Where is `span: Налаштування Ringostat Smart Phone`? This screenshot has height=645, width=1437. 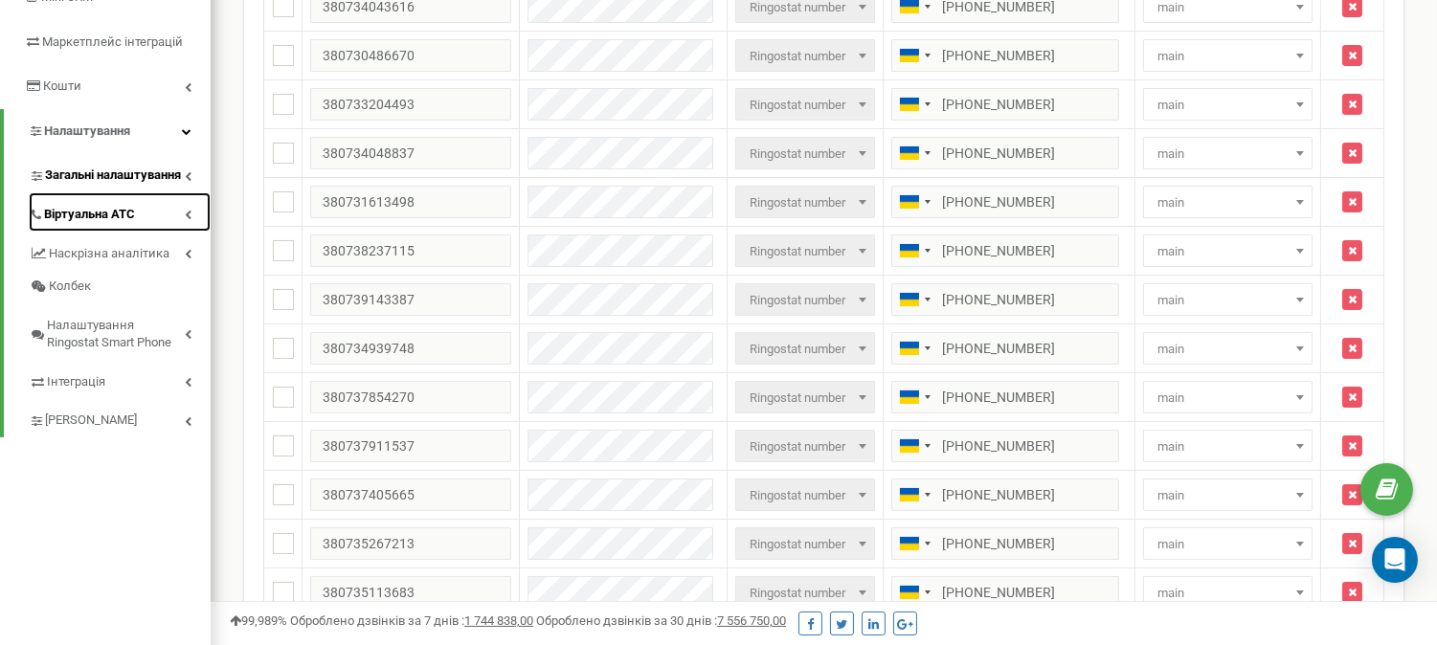
span: Налаштування Ringostat Smart Phone is located at coordinates (116, 334).